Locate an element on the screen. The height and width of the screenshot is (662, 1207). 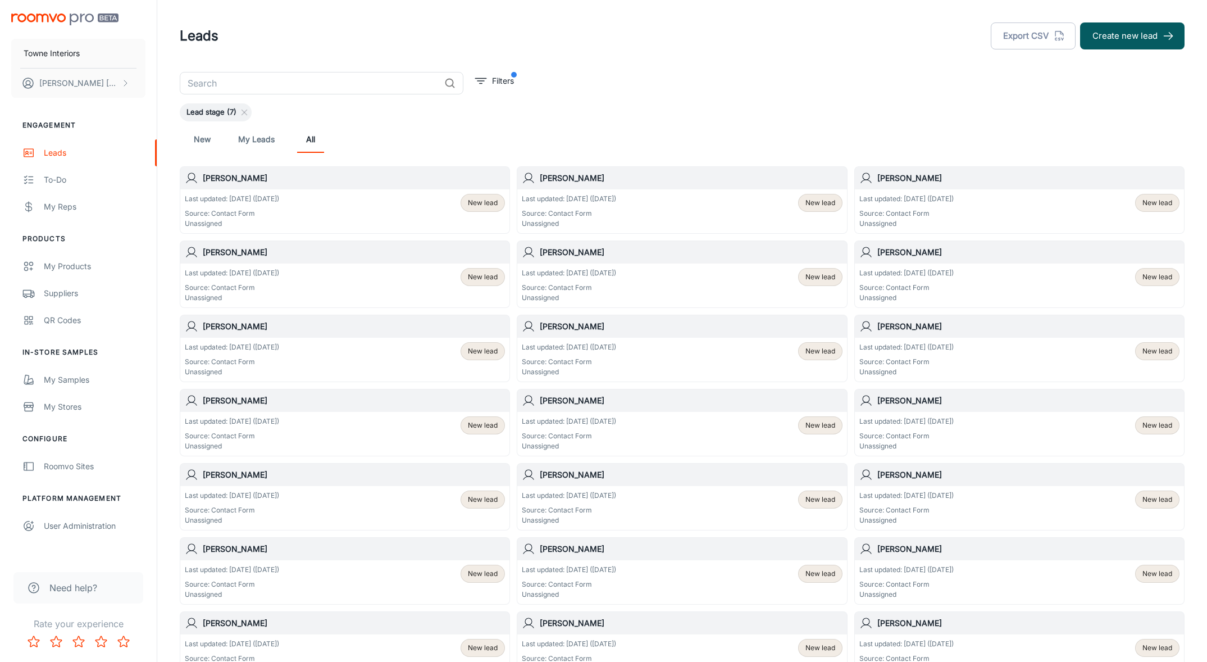
span: Need help? is located at coordinates (73, 588).